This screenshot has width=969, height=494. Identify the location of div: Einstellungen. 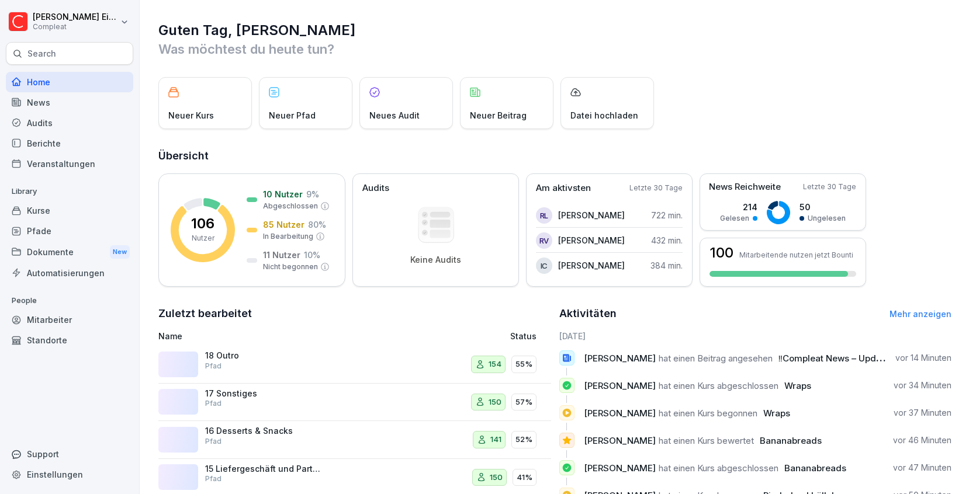
(70, 474).